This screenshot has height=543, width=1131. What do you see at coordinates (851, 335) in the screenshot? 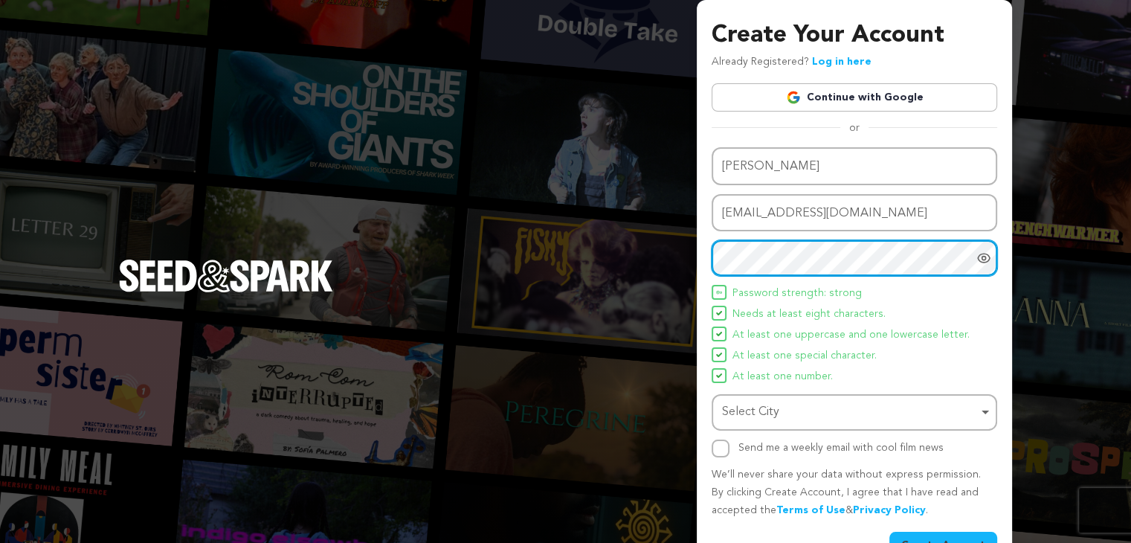
I see `span: At least one uppercase and one lowercase letter.` at bounding box center [851, 335].